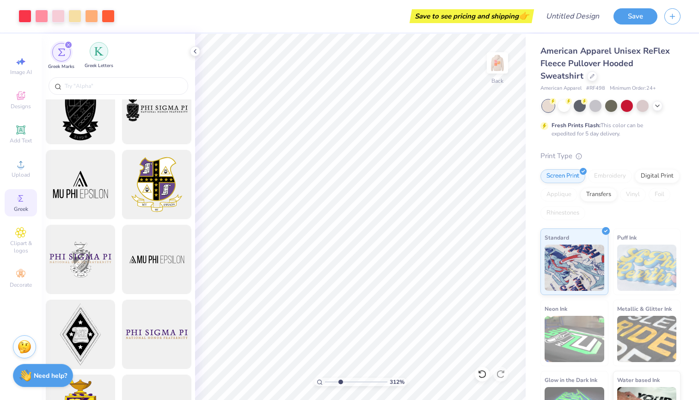 The image size is (699, 400). I want to click on input: Untitled Design, so click(572, 16).